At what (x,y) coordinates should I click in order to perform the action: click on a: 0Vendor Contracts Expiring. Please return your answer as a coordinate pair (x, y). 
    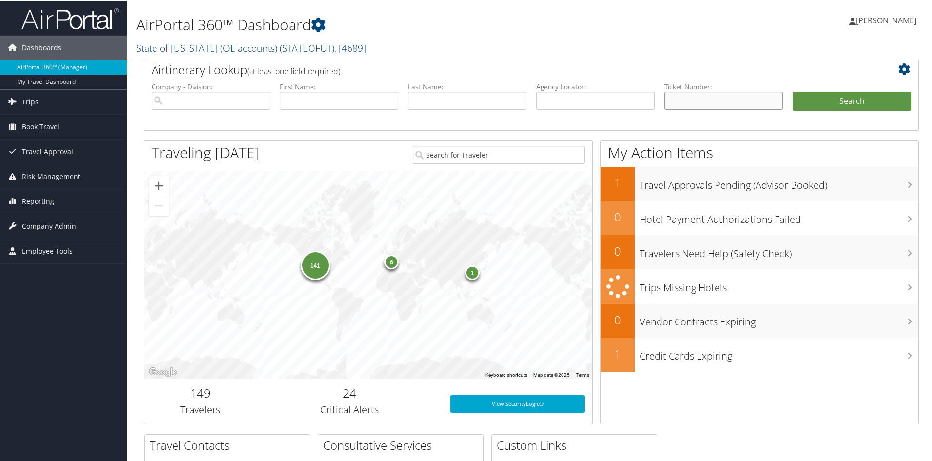
    Looking at the image, I should click on (760, 320).